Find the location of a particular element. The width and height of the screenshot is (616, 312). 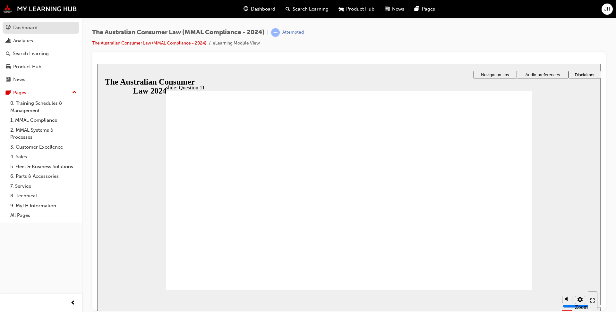

button: Disclaimer is located at coordinates (487, 11).